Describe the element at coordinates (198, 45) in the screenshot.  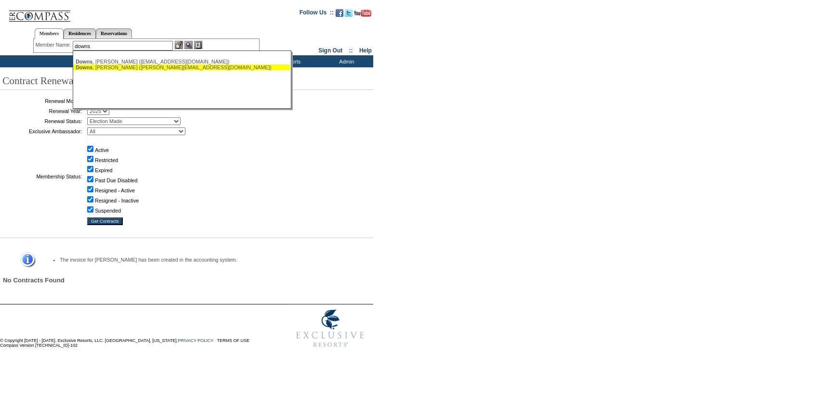
I see `img: Reservations` at that location.